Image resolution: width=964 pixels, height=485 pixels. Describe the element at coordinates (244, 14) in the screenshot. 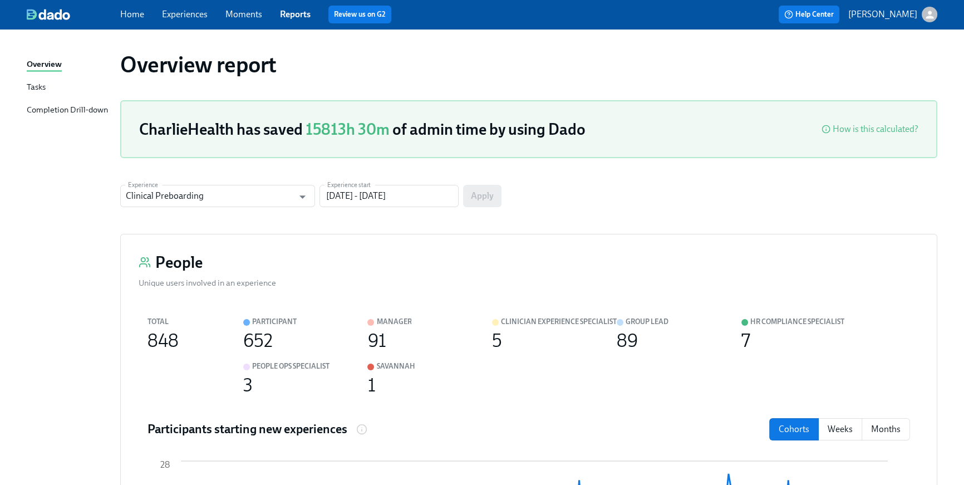

I see `a: Moments` at that location.